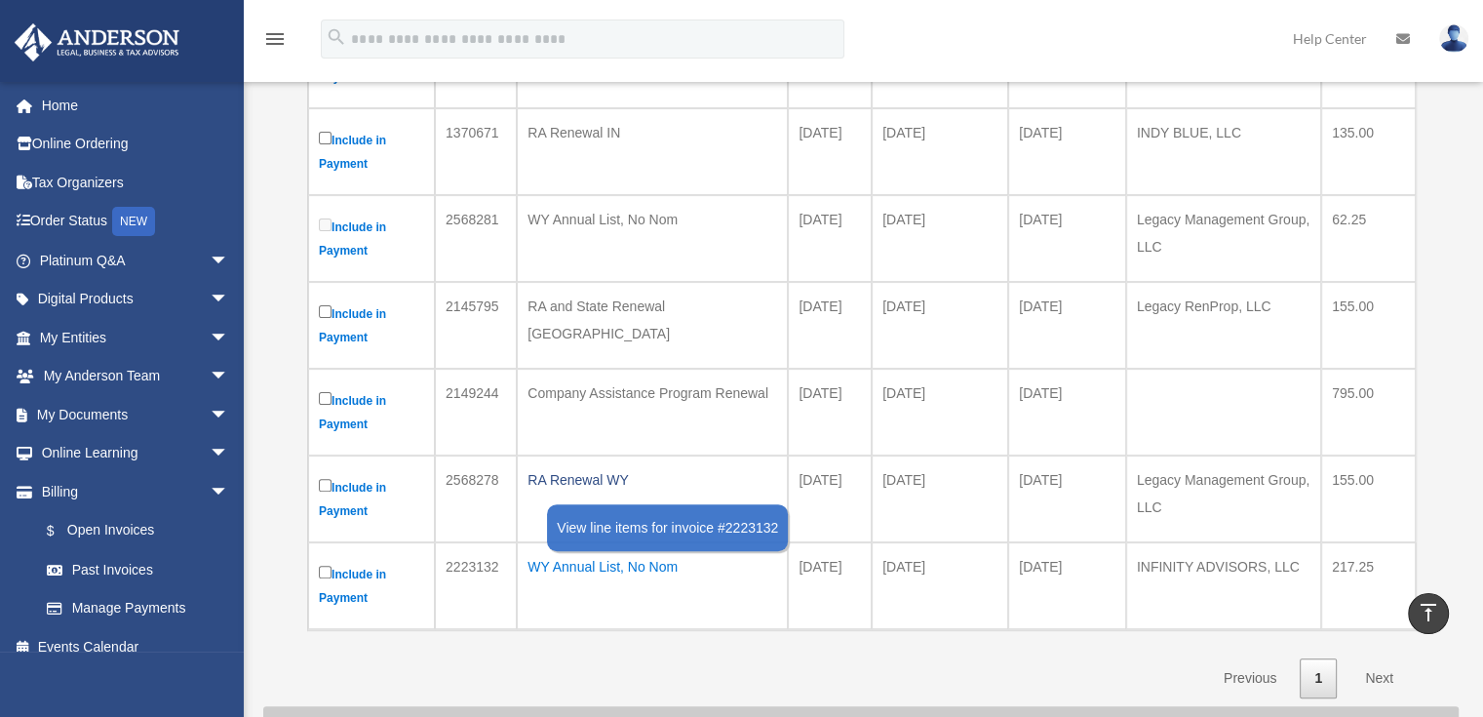 The width and height of the screenshot is (1483, 717). I want to click on a: Order StatusNEW, so click(136, 221).